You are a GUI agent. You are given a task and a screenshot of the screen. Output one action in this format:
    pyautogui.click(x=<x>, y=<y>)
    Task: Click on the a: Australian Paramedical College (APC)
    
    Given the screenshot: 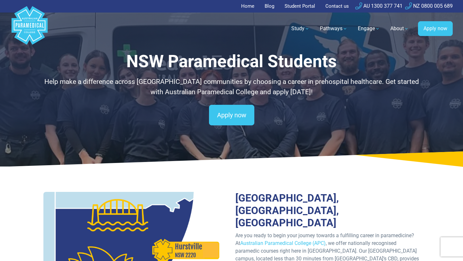 What is the action you would take?
    pyautogui.click(x=283, y=243)
    